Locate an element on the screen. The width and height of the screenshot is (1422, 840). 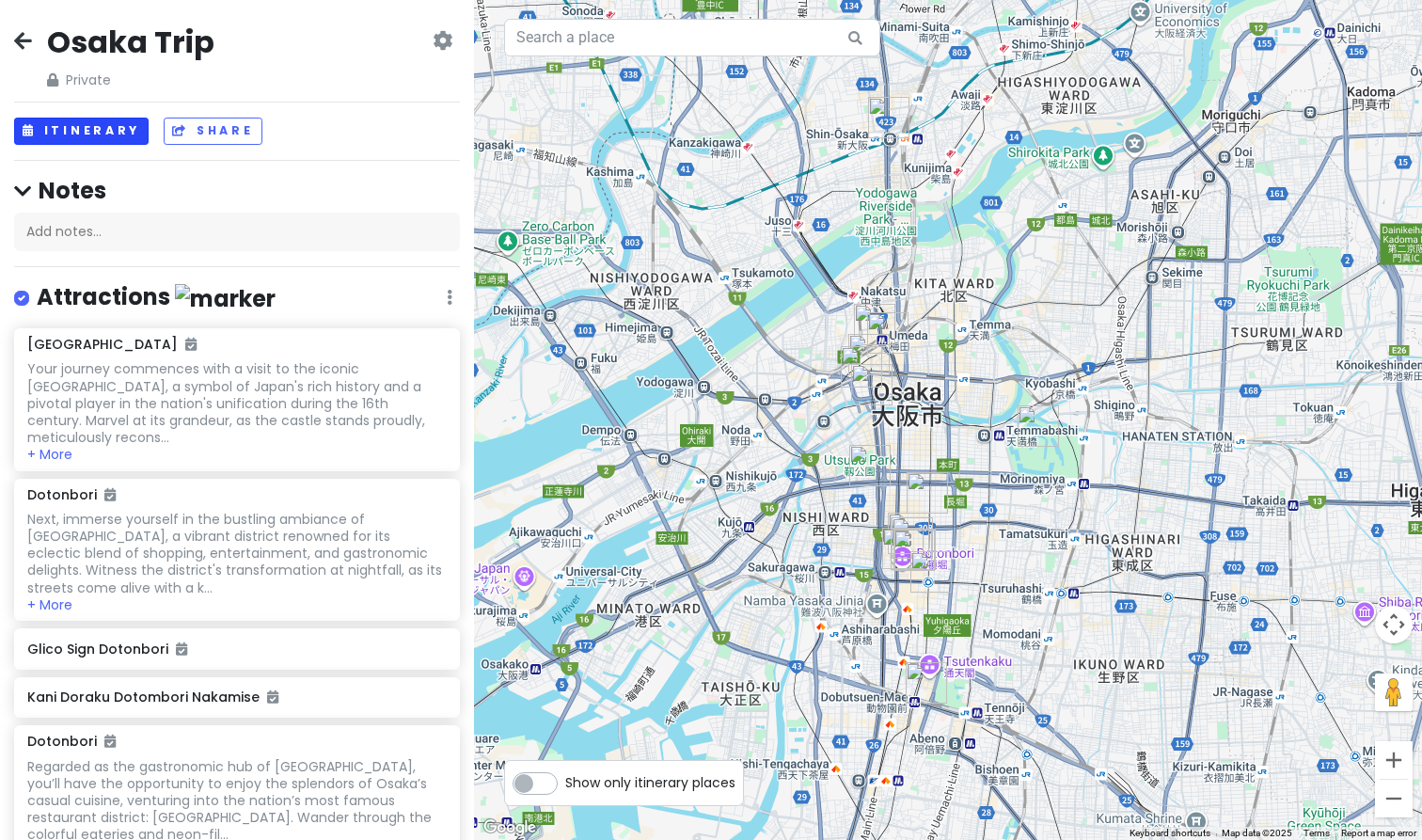
a: Open this area in Google Maps (opens a new window) is located at coordinates (510, 827).